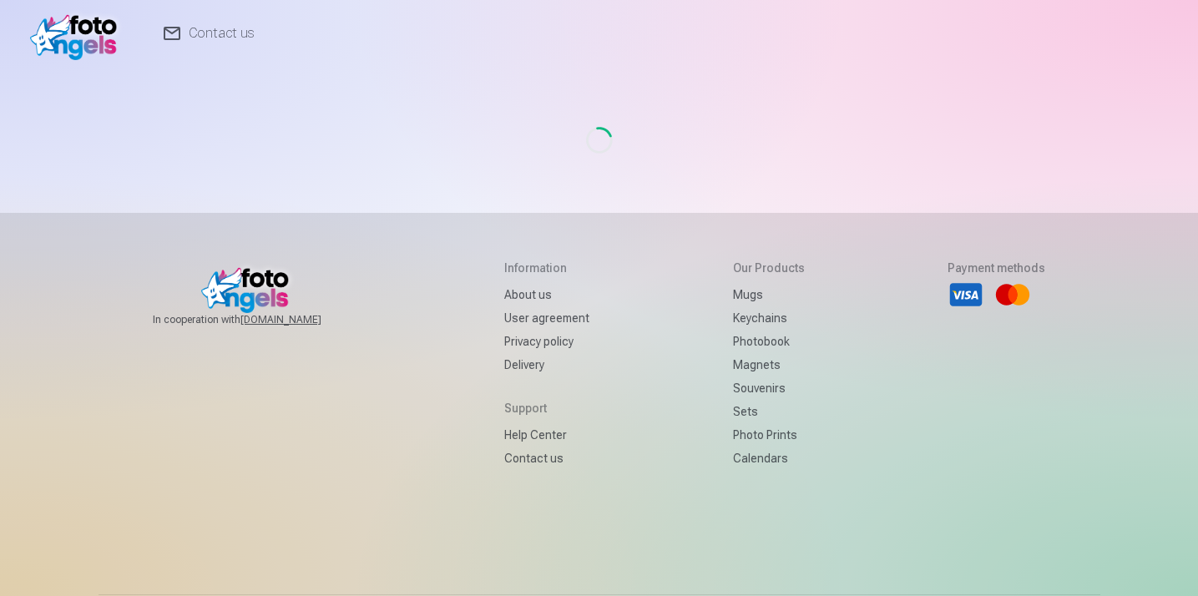  What do you see at coordinates (547, 458) in the screenshot?
I see `a: Contact us` at bounding box center [547, 458].